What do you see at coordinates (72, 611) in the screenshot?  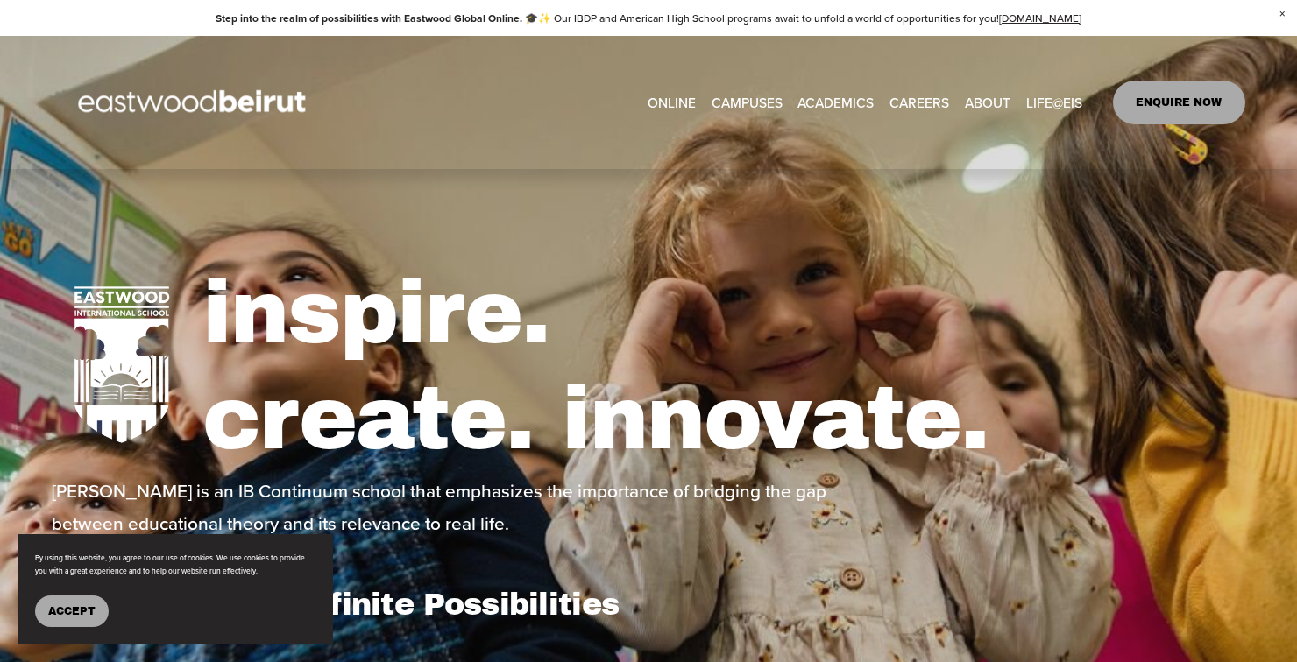 I see `button: Accept` at bounding box center [72, 611].